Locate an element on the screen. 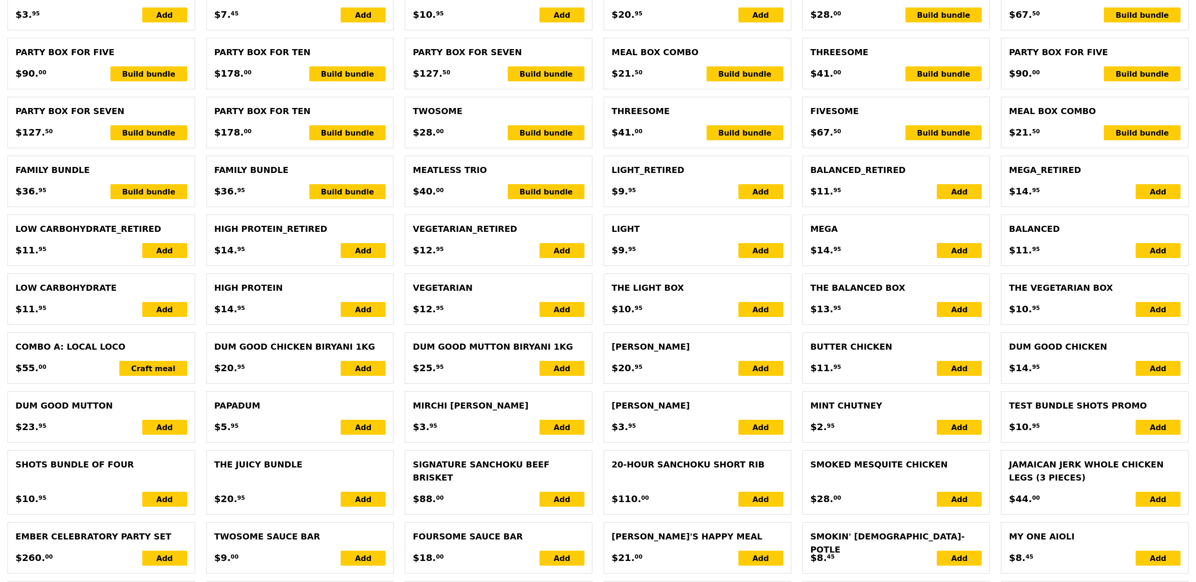 Image resolution: width=1196 pixels, height=582 pixels. span: $260. is located at coordinates (30, 558).